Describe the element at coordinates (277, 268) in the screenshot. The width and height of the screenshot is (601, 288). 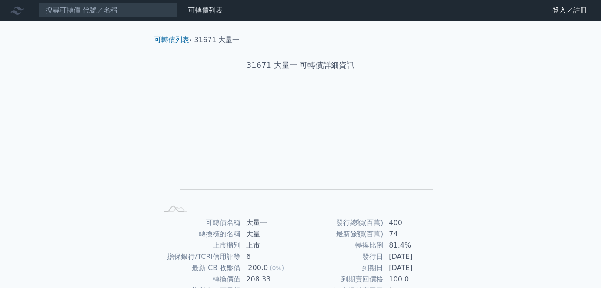
I see `span: (0%)` at that location.